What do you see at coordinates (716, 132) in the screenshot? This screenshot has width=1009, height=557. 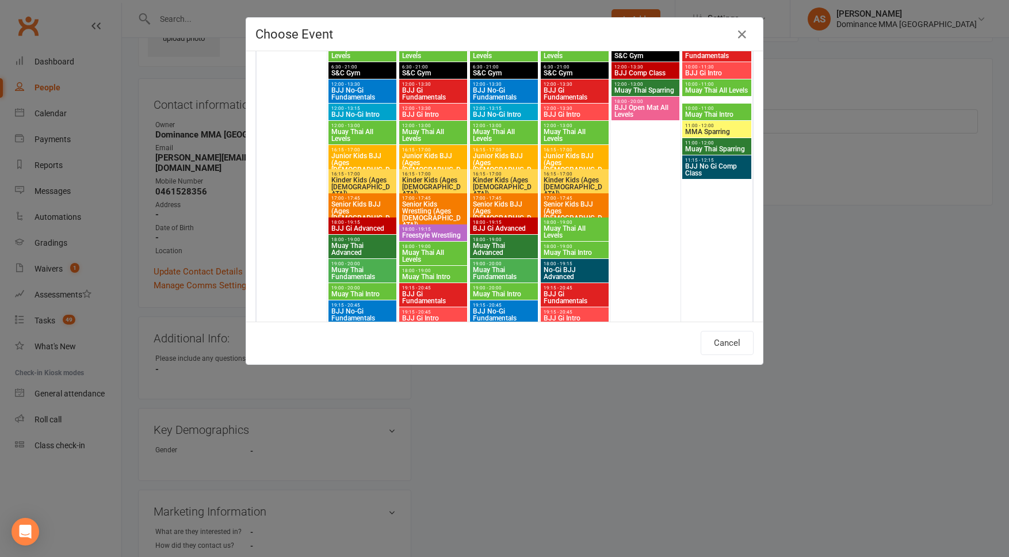 I see `span: MMA Sparring` at bounding box center [716, 132].